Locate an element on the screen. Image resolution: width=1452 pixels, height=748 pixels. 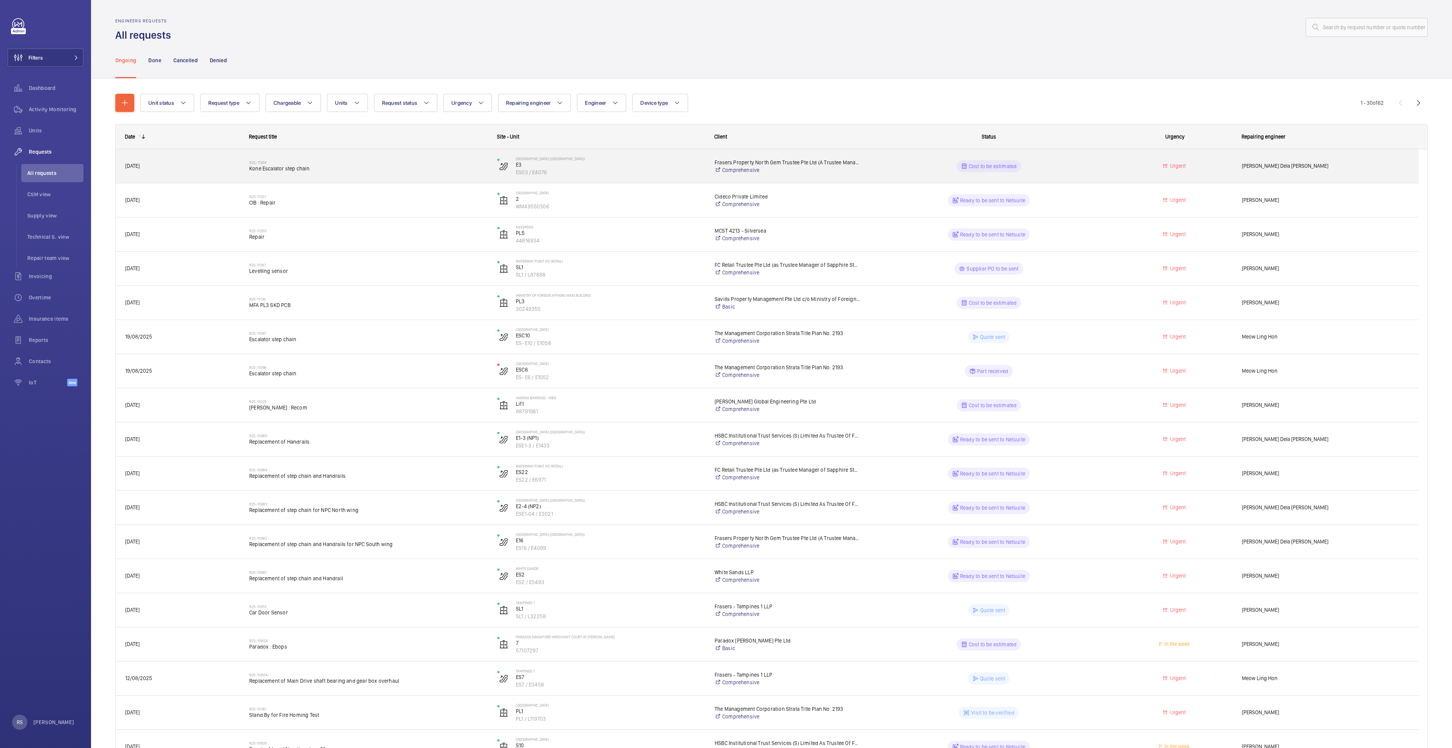
p: Ongoing is located at coordinates (126, 60).